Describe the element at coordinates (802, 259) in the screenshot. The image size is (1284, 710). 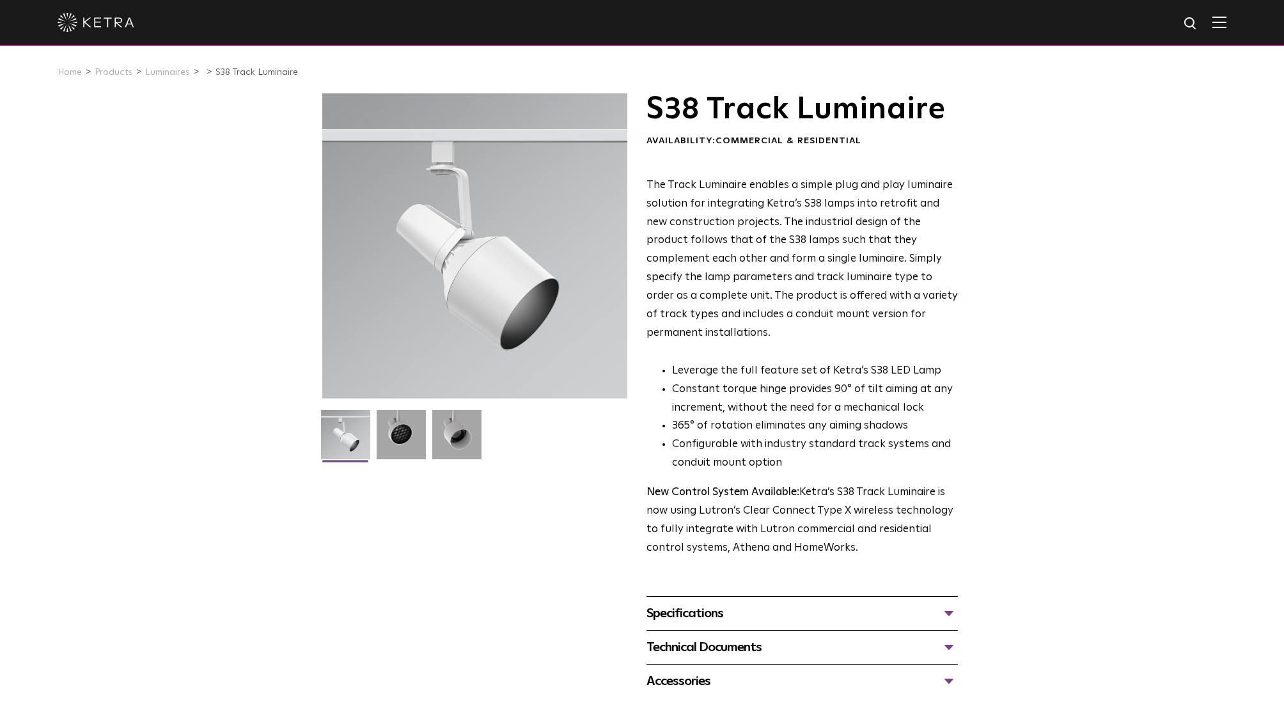
I see `span: The Track Luminaire enables a simple plug and play luminaire solution for integrating Ketra’s S38...` at that location.